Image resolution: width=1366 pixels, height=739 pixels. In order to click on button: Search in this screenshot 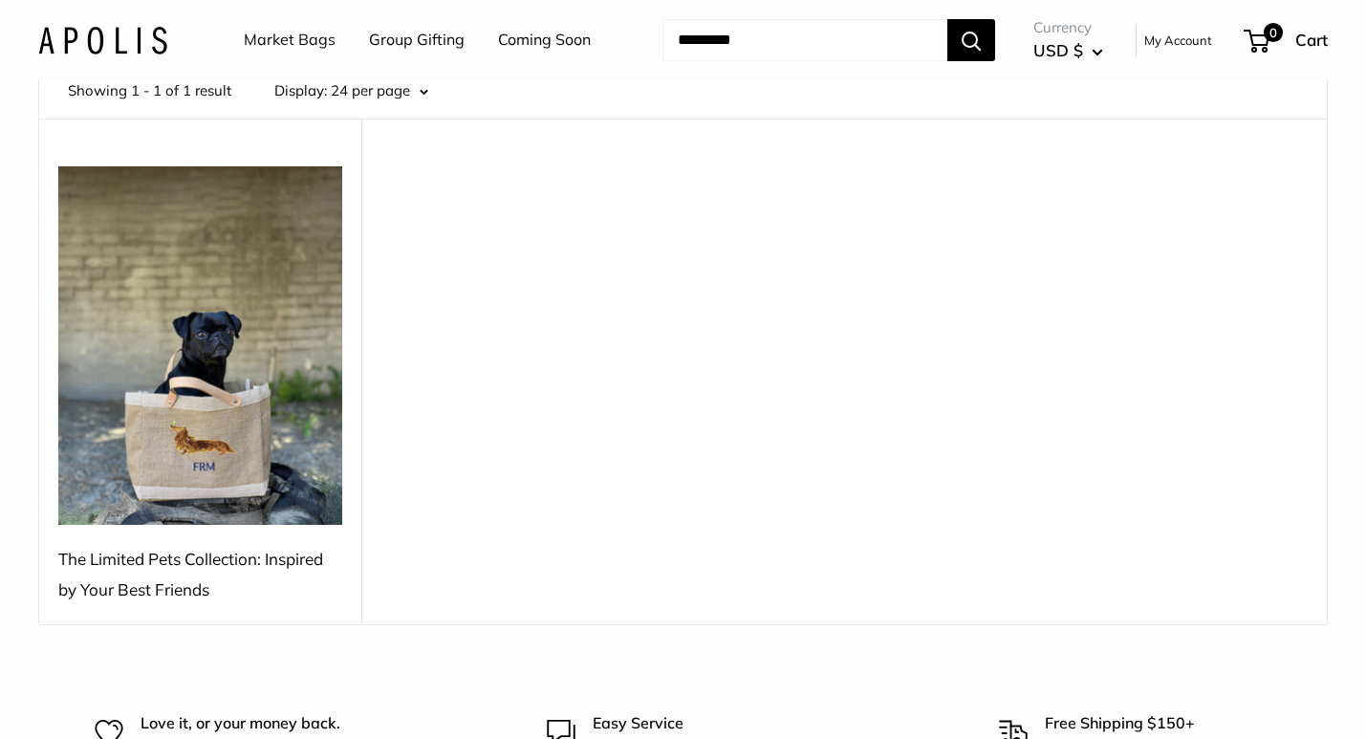, I will do `click(971, 40)`.